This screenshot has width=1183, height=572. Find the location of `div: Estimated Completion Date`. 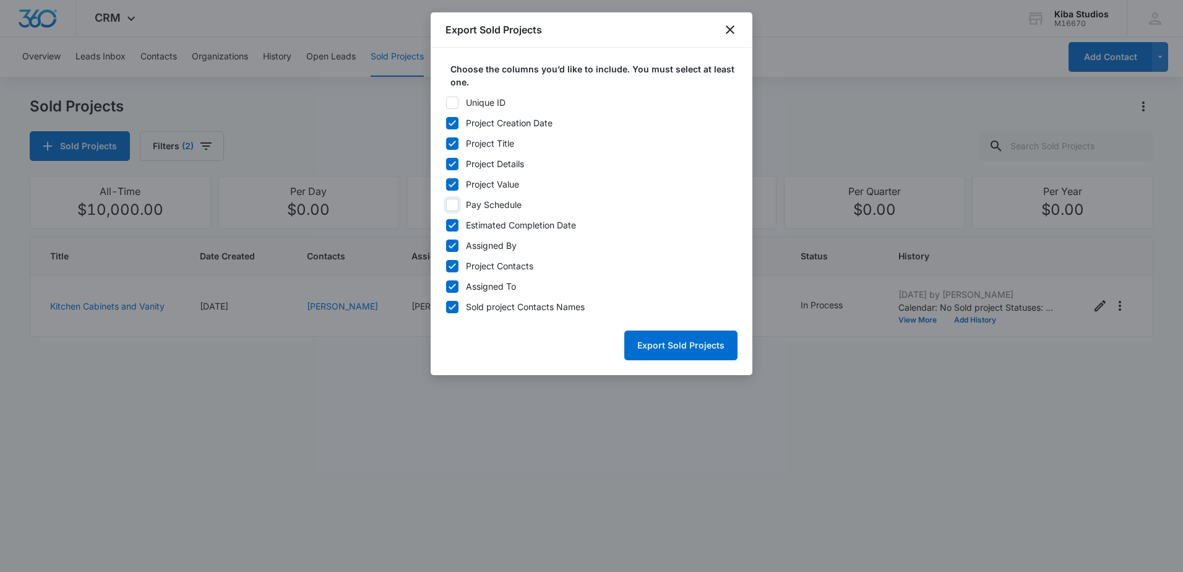

div: Estimated Completion Date is located at coordinates (521, 225).